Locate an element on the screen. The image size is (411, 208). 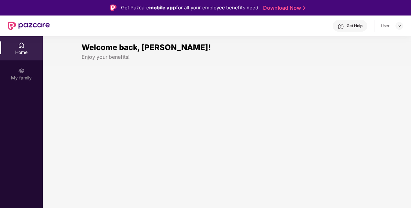
img: Stroke is located at coordinates (304, 8).